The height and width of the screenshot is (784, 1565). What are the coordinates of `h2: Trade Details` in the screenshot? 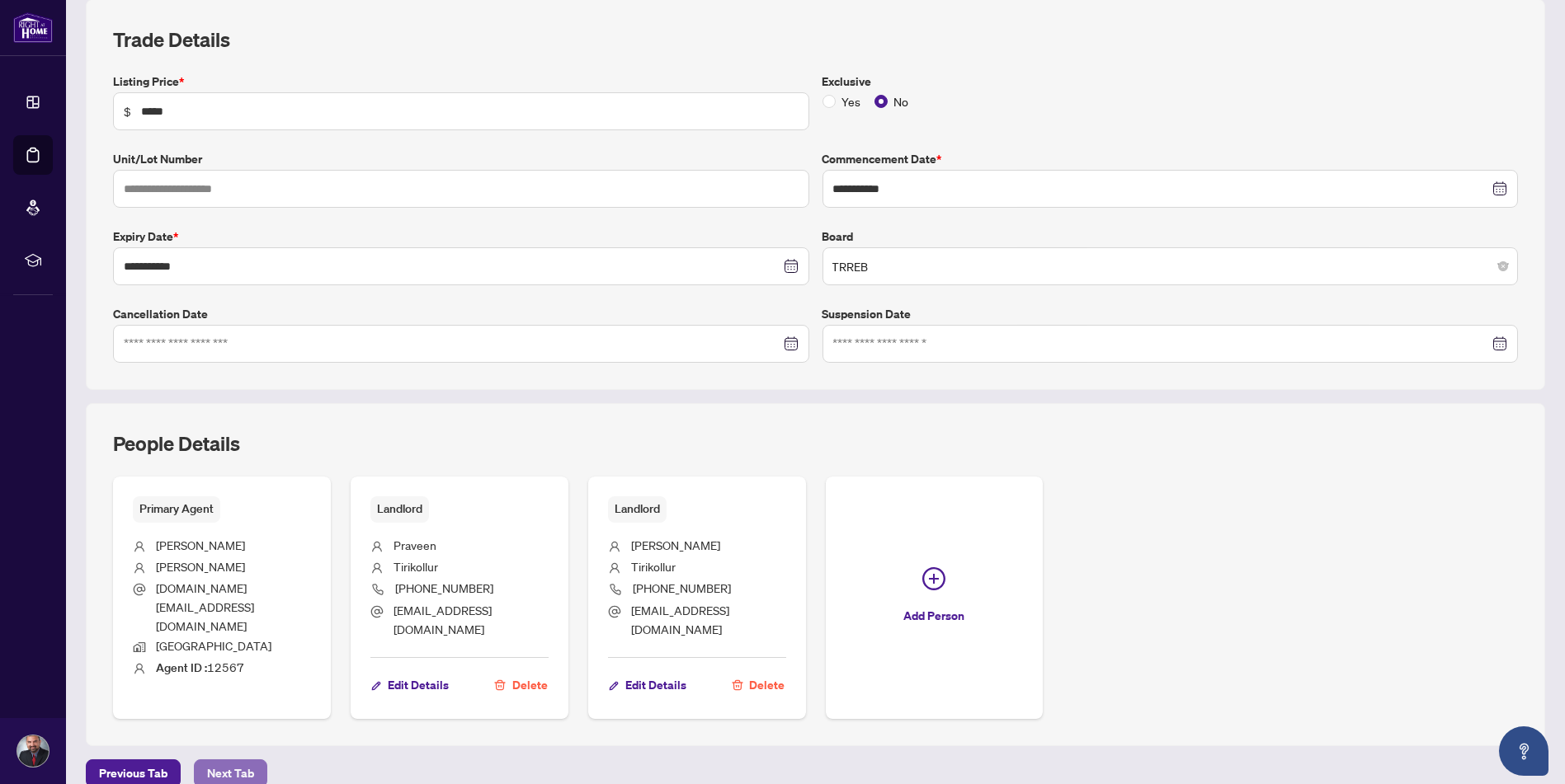 It's located at (815, 40).